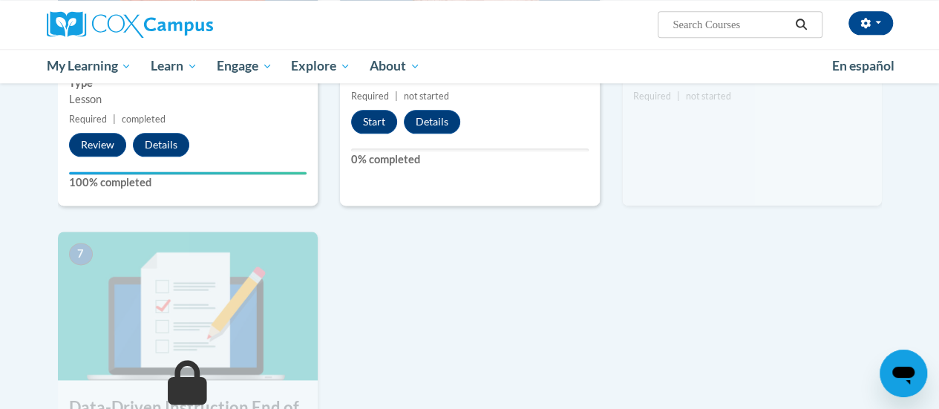 The image size is (939, 409). What do you see at coordinates (81, 254) in the screenshot?
I see `span: 7` at bounding box center [81, 254].